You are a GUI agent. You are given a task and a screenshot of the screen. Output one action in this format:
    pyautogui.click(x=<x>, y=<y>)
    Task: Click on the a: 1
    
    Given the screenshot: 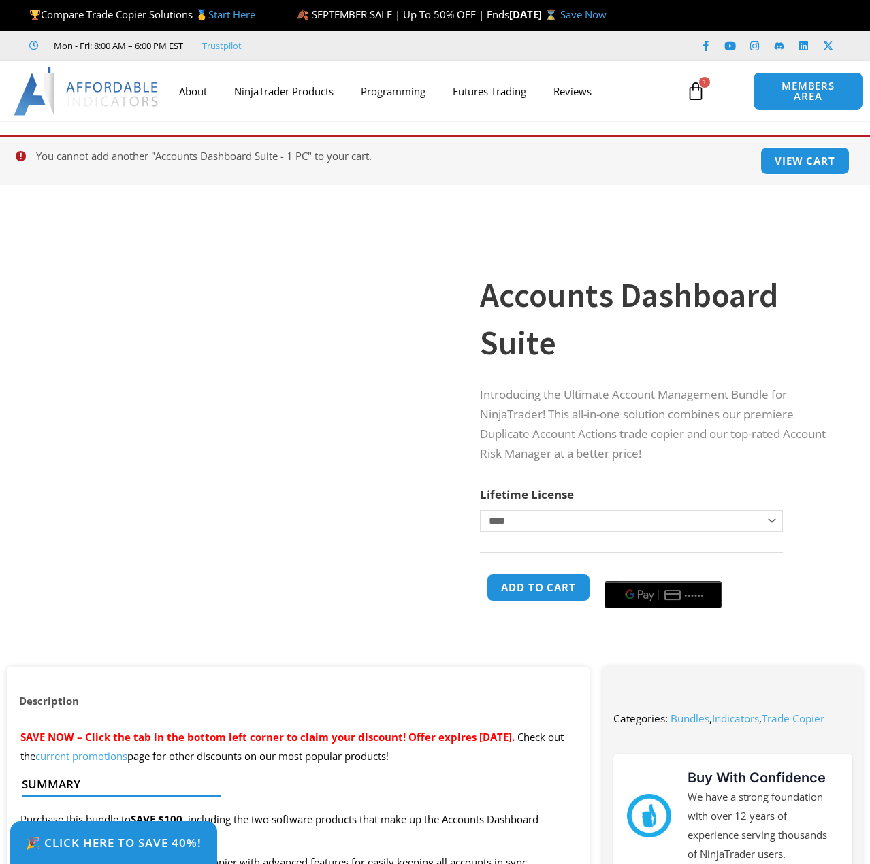 What is the action you would take?
    pyautogui.click(x=695, y=91)
    